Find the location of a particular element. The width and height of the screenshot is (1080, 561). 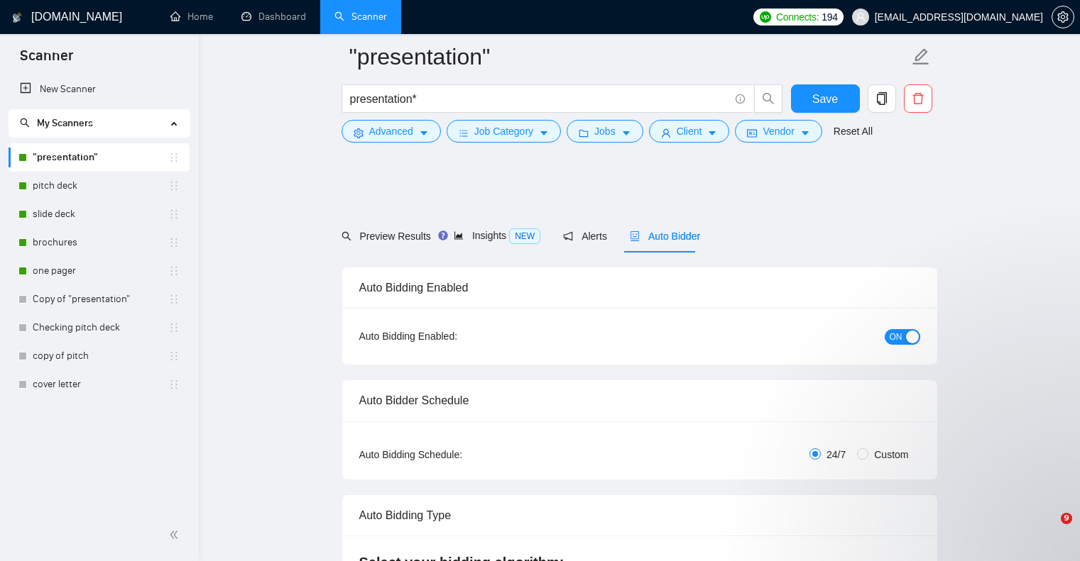

img: logo is located at coordinates (17, 18).